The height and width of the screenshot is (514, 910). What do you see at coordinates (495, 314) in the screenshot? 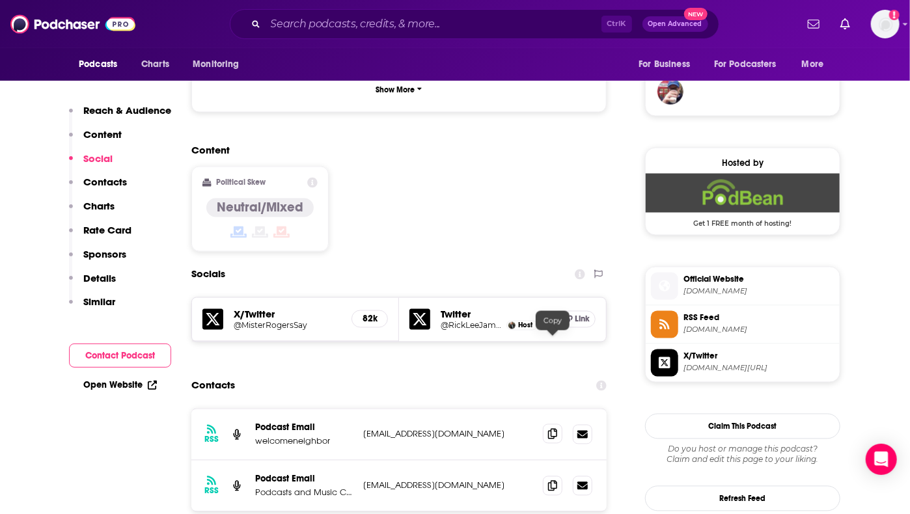
I see `h5: Twitter` at bounding box center [495, 314].